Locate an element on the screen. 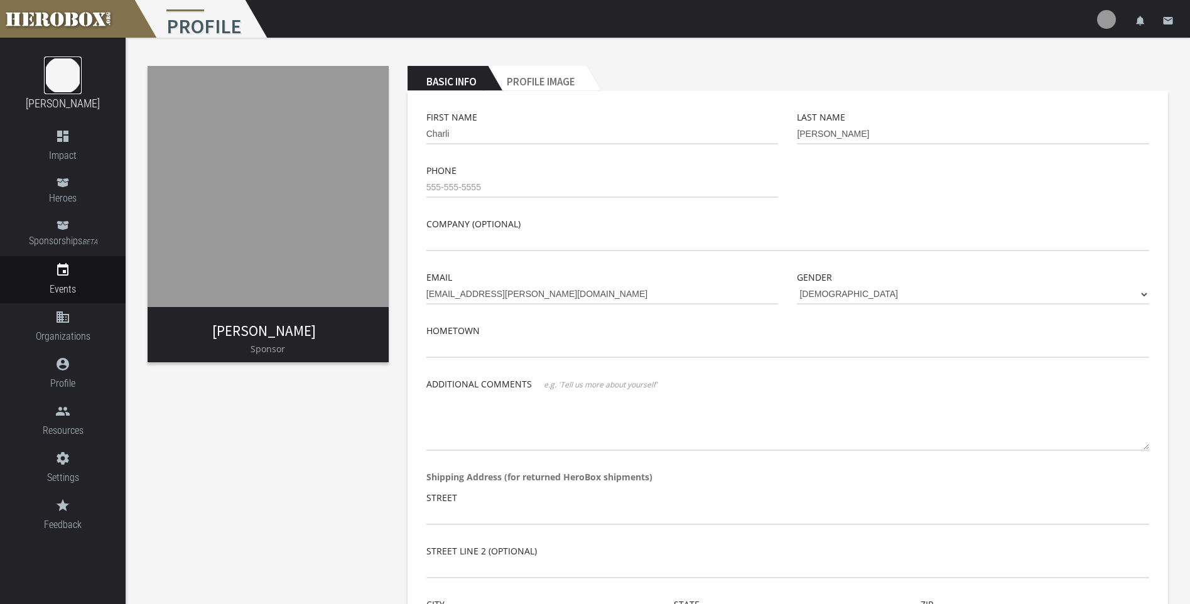  h2: Basic Info is located at coordinates (448, 78).